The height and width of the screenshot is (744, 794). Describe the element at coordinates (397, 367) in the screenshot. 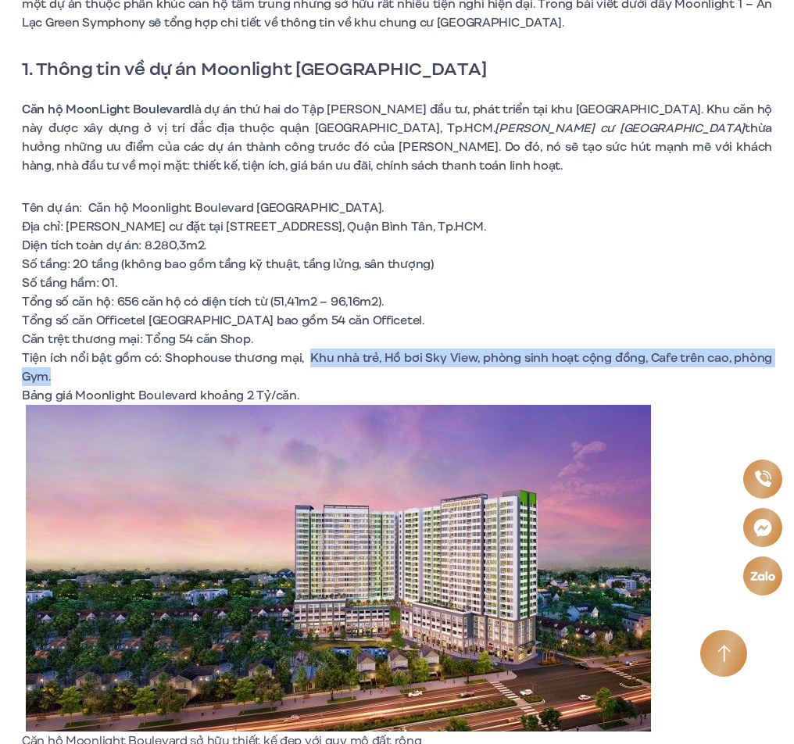

I see `span: Tiện ích nổi bật gồm có: Shophouse thương mại, Khu nhà trẻ, Hồ bơi Sky View, phòng sinh h...` at that location.